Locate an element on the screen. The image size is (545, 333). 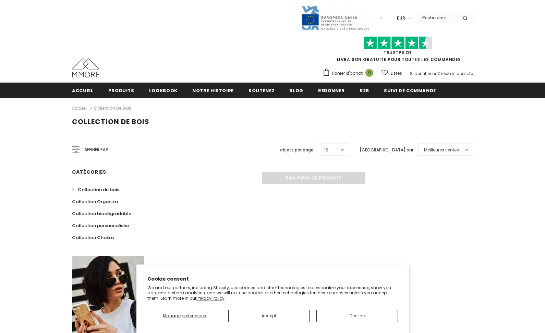
a: Lookbook is located at coordinates (163, 90).